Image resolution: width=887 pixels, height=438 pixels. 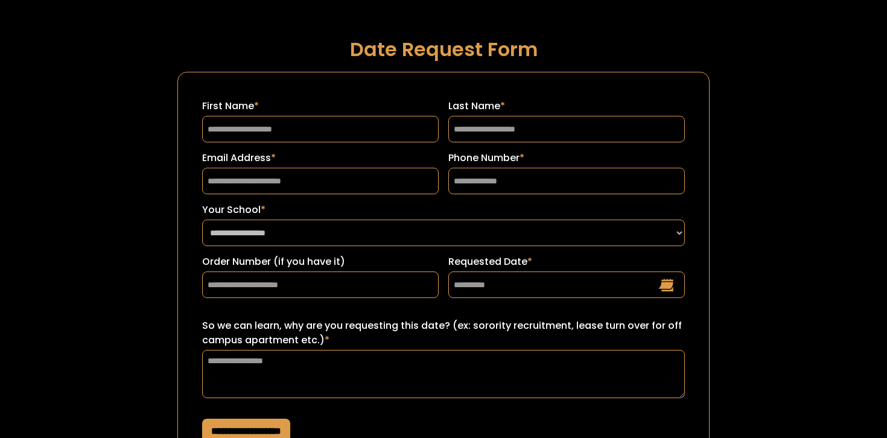 What do you see at coordinates (320, 158) in the screenshot?
I see `label: Email Address` at bounding box center [320, 158].